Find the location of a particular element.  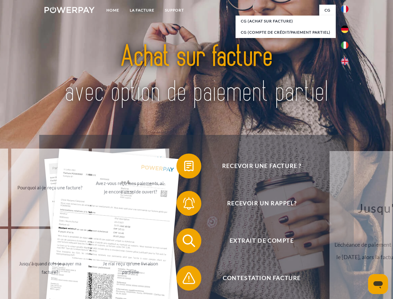

span: Extrait de compte is located at coordinates (262, 241).